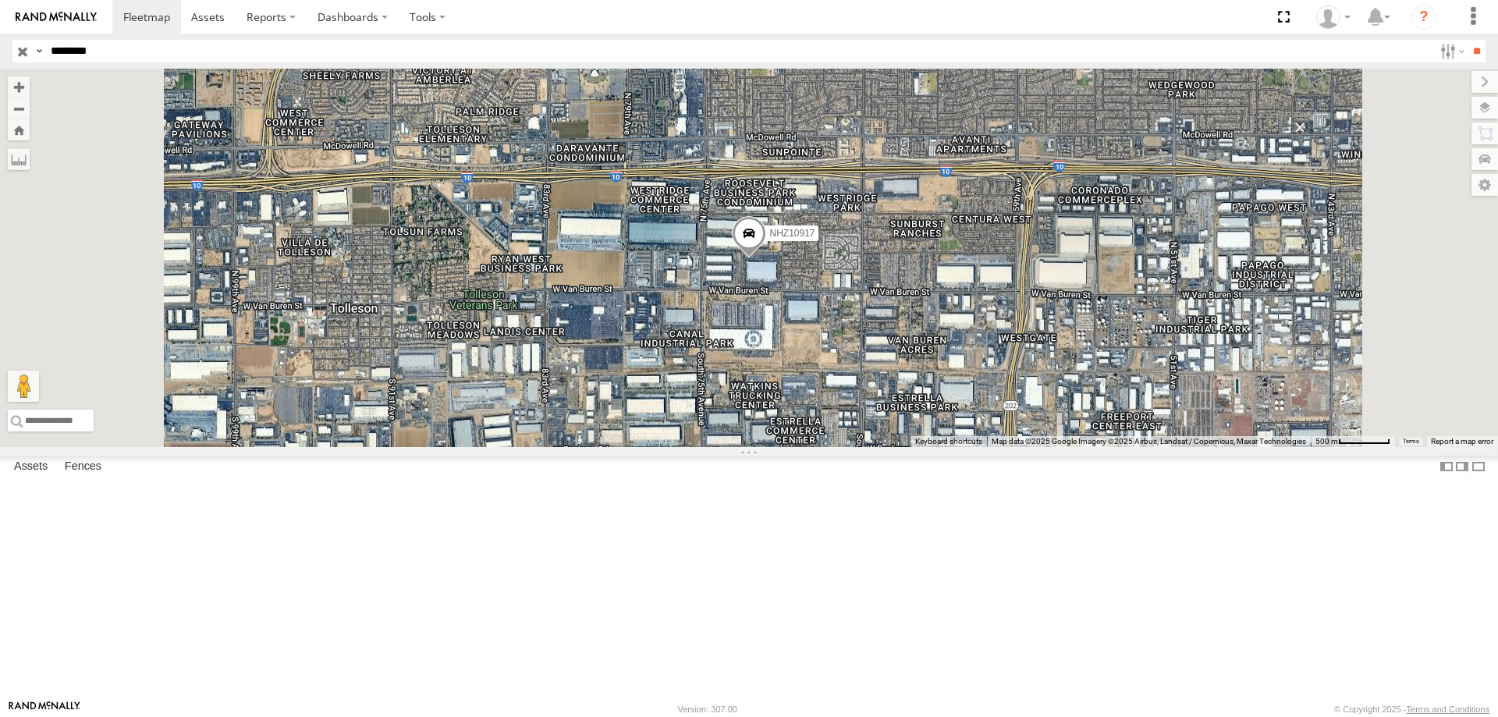 This screenshot has width=1498, height=717. I want to click on button: Map Scale: 500 m per 63 pixels, so click(1353, 442).